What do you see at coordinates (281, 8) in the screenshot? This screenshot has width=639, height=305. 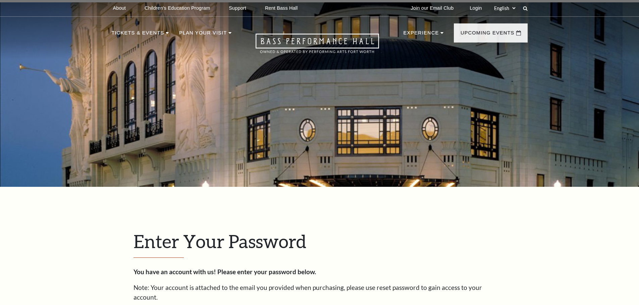 I see `p: Rent Bass Hall` at bounding box center [281, 8].